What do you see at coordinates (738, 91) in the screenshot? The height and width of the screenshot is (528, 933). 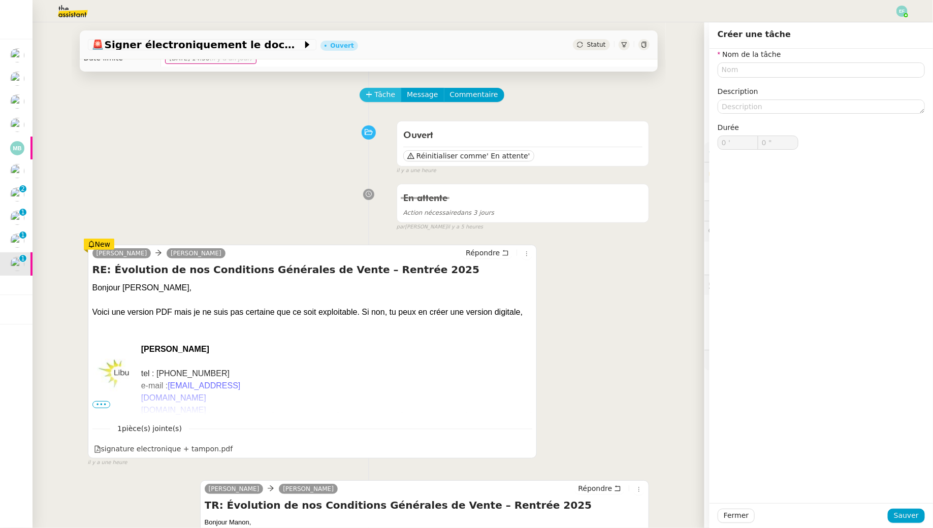 I see `label: Description` at bounding box center [738, 91].